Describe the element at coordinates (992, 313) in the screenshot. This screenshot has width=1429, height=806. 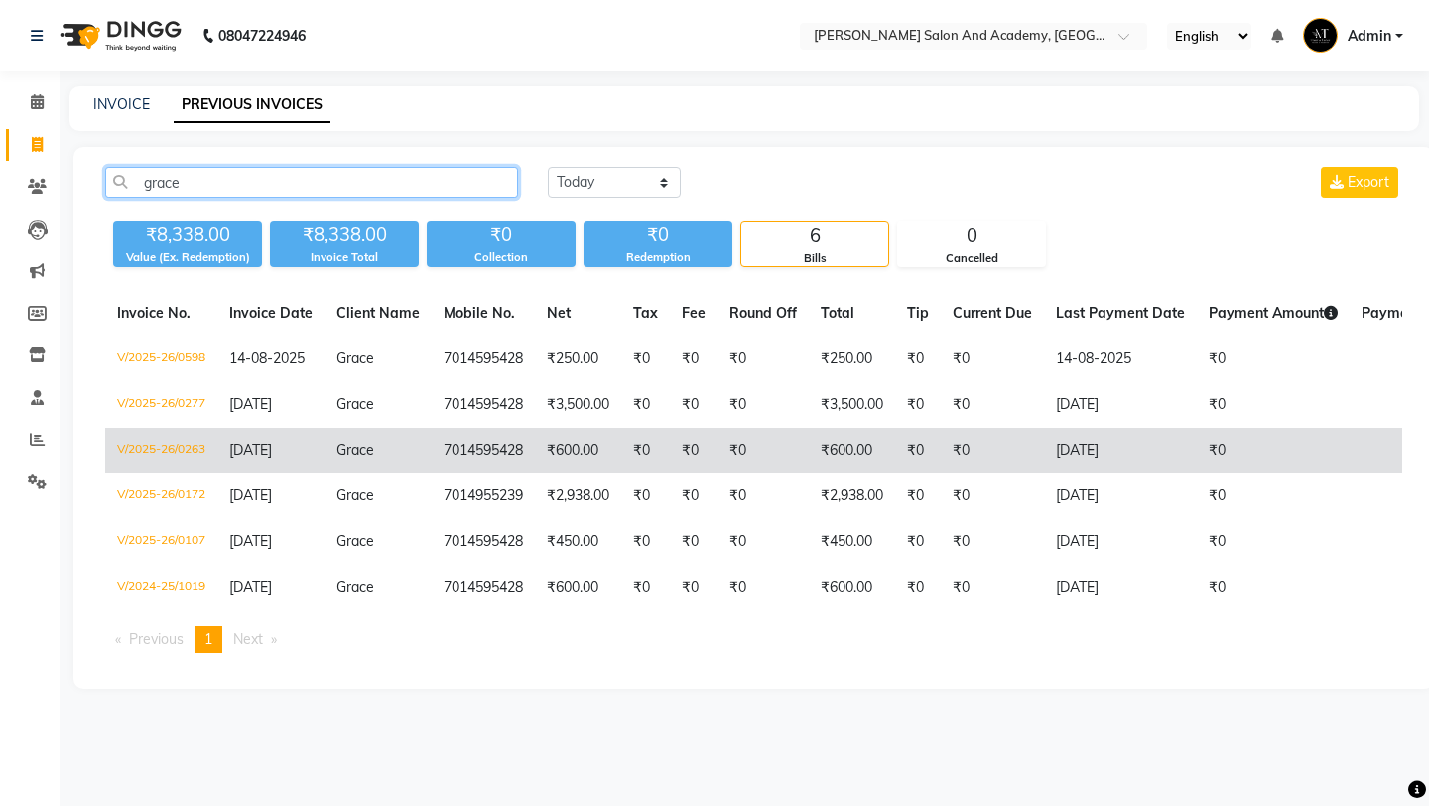
I see `span: Current Due` at that location.